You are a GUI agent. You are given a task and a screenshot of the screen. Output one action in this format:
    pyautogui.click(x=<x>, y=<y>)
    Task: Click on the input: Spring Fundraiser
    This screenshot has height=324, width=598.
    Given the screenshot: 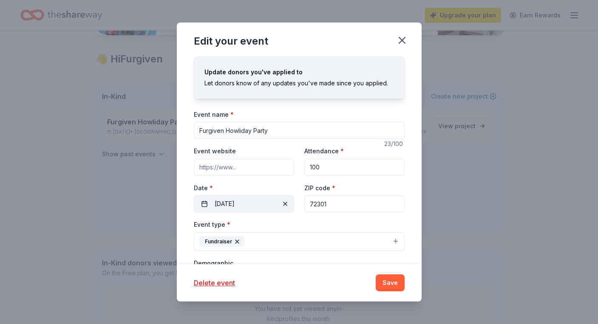 What is the action you would take?
    pyautogui.click(x=299, y=130)
    